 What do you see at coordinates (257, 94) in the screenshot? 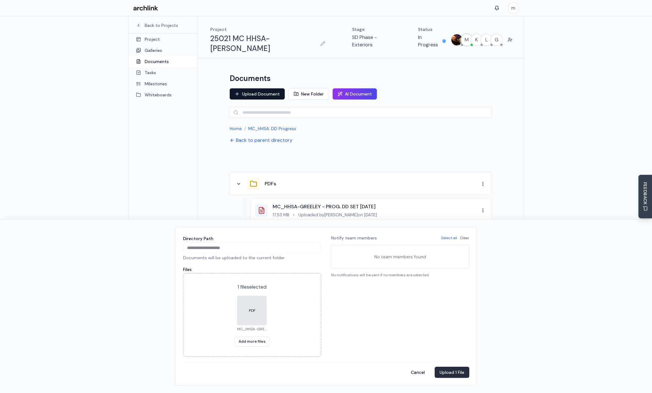
I see `button: Upload Document` at bounding box center [257, 94].